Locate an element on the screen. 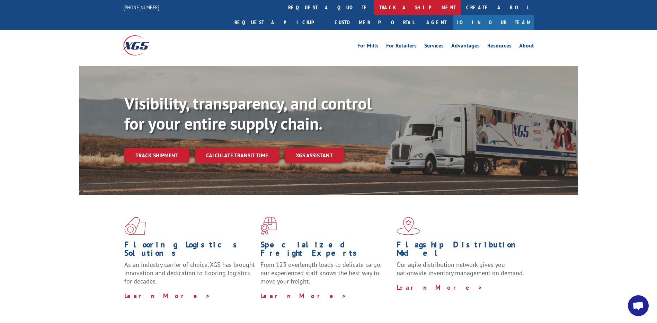 The height and width of the screenshot is (323, 657). img: xgs-icon-flagship-distribution-model-red is located at coordinates (408, 226).